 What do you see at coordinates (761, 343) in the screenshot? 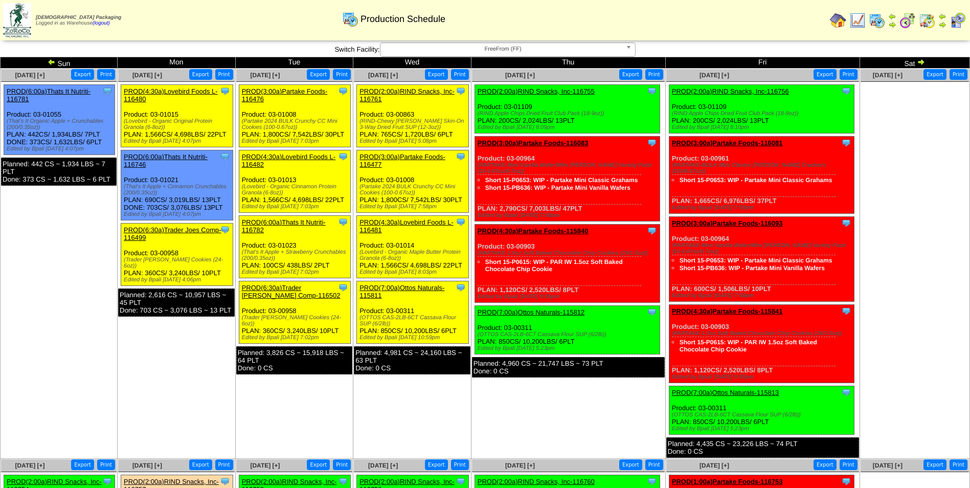
I see `div: Product: 03-00903 PLAN: 1,120CS / 2,520LBS / 8PLT` at bounding box center [761, 343].